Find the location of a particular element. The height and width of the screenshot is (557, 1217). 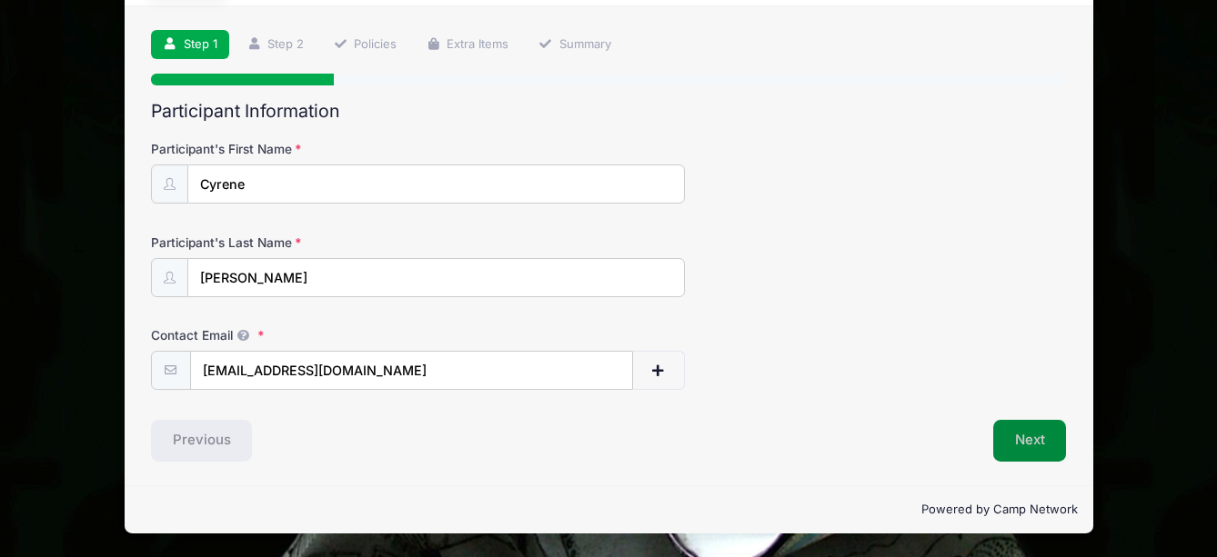

input: Participant's First Name is located at coordinates (436, 184).